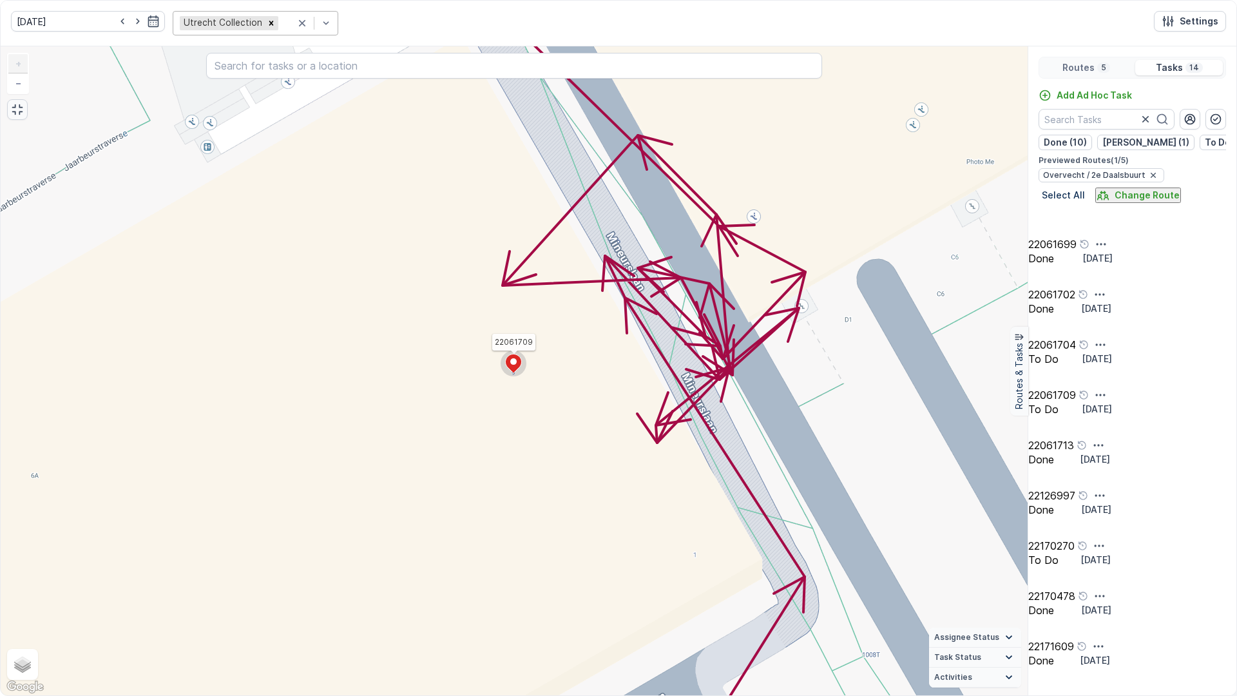 Image resolution: width=1237 pixels, height=696 pixels. Describe the element at coordinates (1051, 495) in the screenshot. I see `p: 22126997` at that location.